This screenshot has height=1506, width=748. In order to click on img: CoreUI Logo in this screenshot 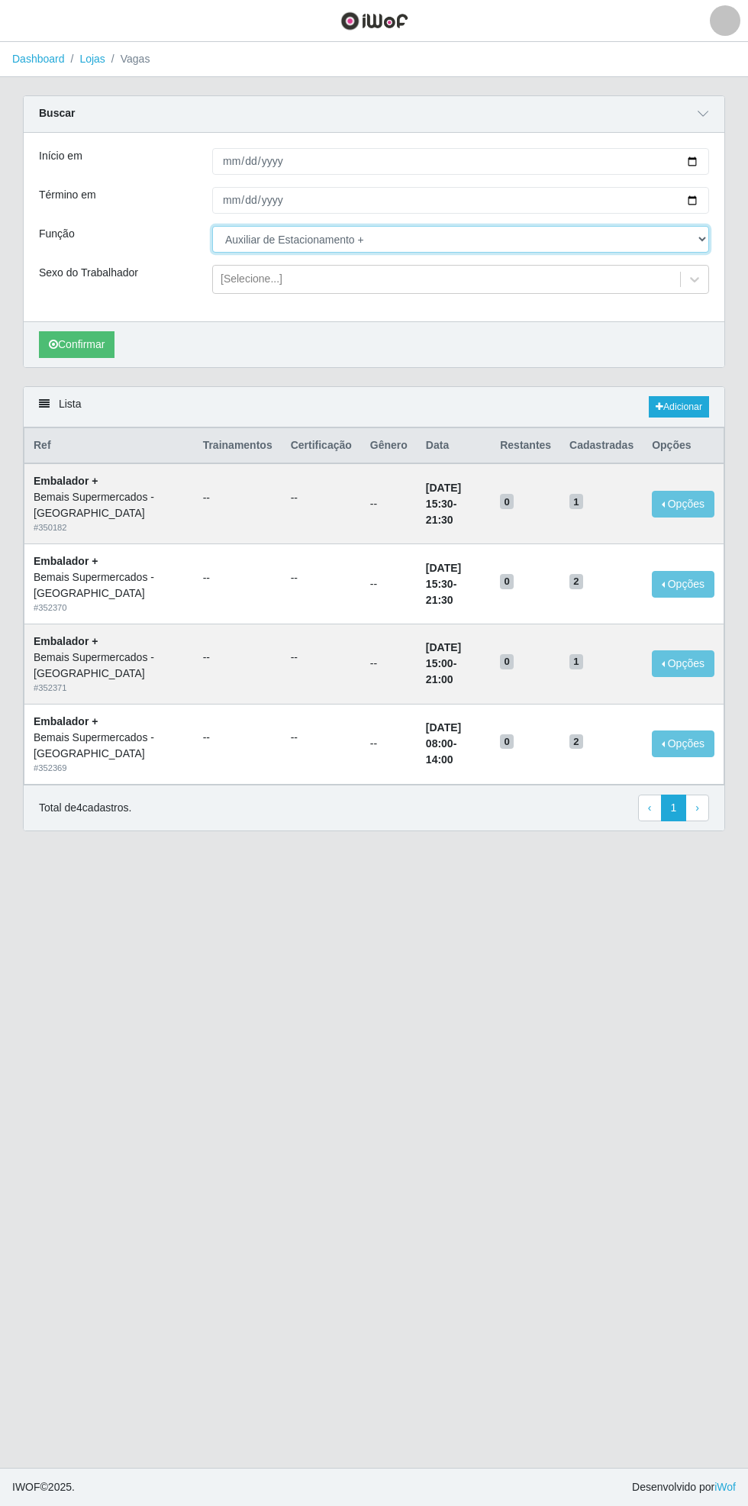, I will do `click(374, 21)`.